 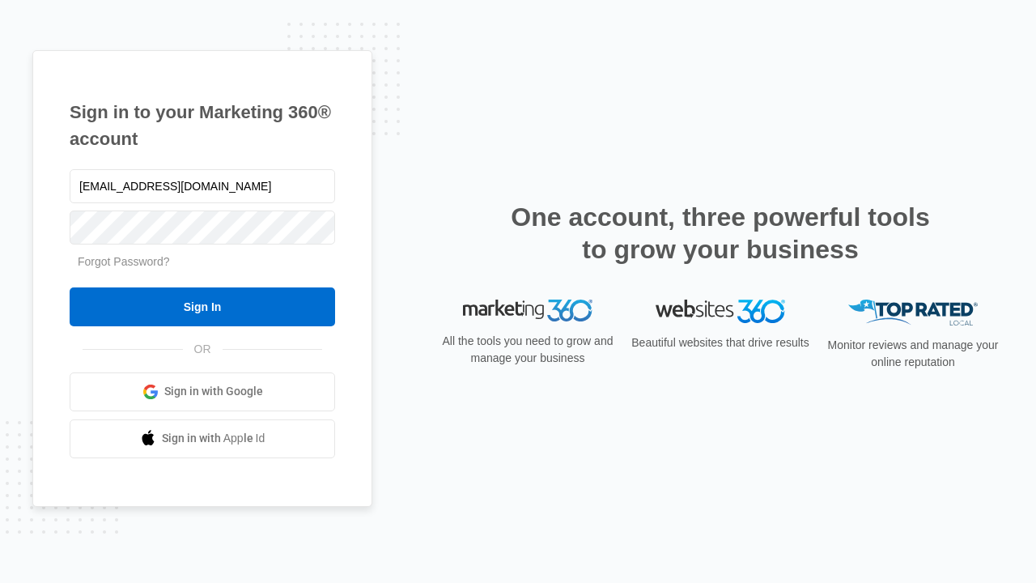 I want to click on input: Email, so click(x=202, y=186).